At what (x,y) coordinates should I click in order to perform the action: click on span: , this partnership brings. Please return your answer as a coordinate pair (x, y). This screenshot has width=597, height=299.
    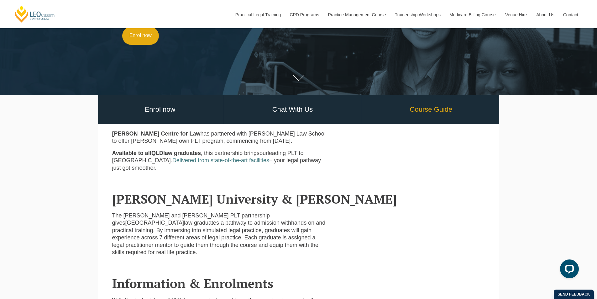
    Looking at the image, I should click on (230, 153).